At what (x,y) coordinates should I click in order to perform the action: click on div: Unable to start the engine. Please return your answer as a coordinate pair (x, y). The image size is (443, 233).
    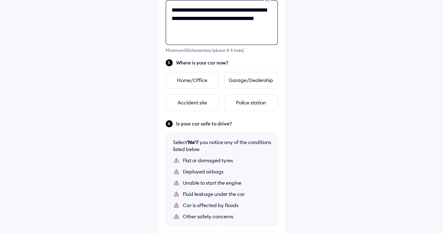
    Looking at the image, I should click on (227, 183).